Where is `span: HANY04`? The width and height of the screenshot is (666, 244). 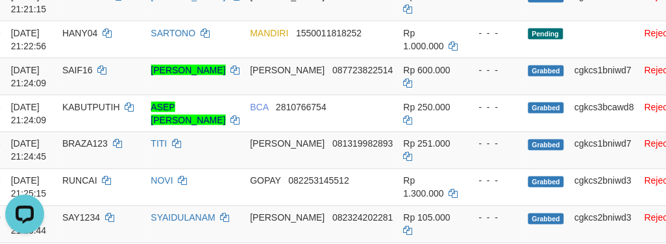
span: HANY04 is located at coordinates (80, 33).